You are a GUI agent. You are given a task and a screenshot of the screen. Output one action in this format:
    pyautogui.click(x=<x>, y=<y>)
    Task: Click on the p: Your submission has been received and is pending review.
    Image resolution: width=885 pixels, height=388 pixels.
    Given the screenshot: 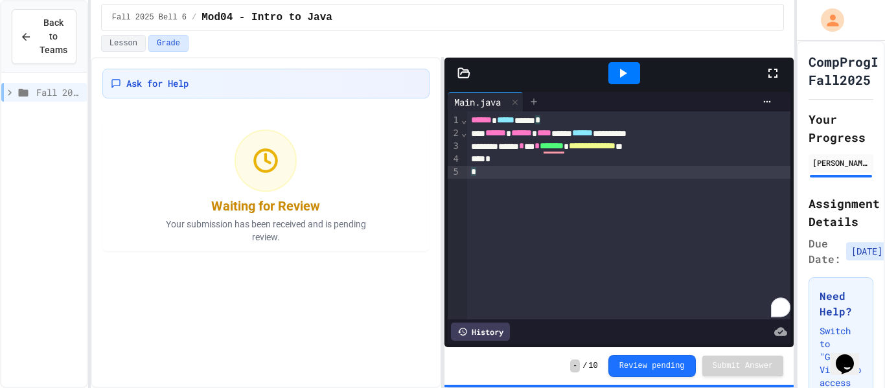 What is the action you would take?
    pyautogui.click(x=266, y=231)
    